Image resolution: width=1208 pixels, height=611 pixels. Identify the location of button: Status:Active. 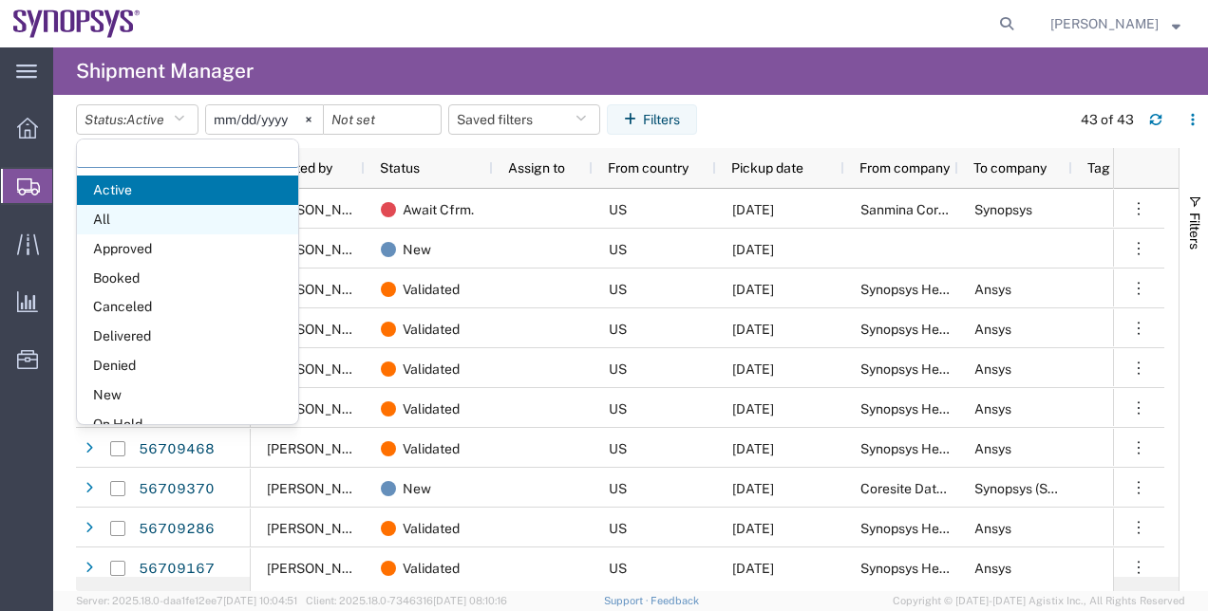
(137, 120).